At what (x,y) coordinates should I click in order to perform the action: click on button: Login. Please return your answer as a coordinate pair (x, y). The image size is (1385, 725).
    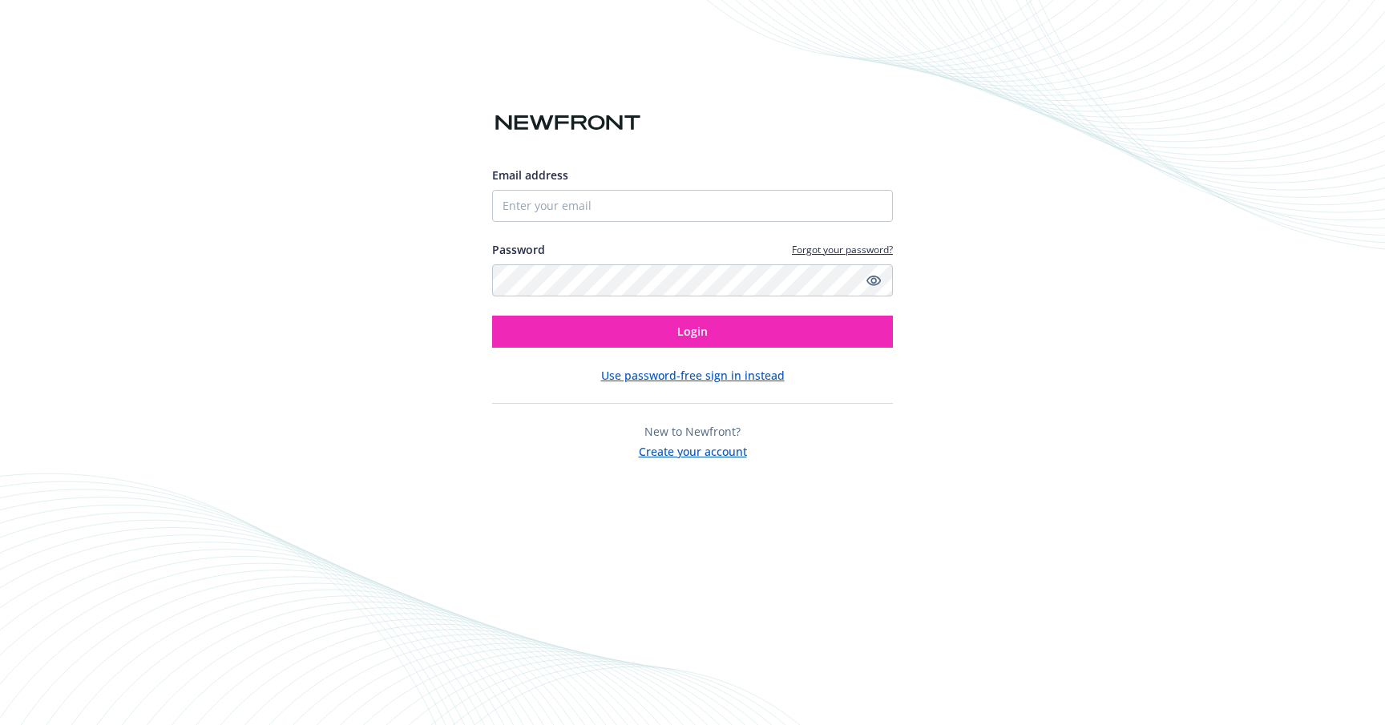
    Looking at the image, I should click on (692, 332).